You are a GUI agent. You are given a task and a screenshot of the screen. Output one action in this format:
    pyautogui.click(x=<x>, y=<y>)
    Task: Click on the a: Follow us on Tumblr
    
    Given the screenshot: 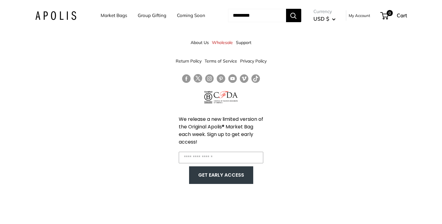 What is the action you would take?
    pyautogui.click(x=255, y=78)
    